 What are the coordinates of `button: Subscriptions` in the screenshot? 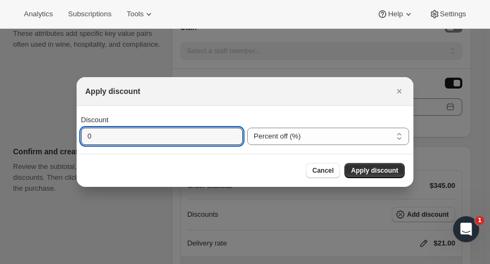 It's located at (90, 14).